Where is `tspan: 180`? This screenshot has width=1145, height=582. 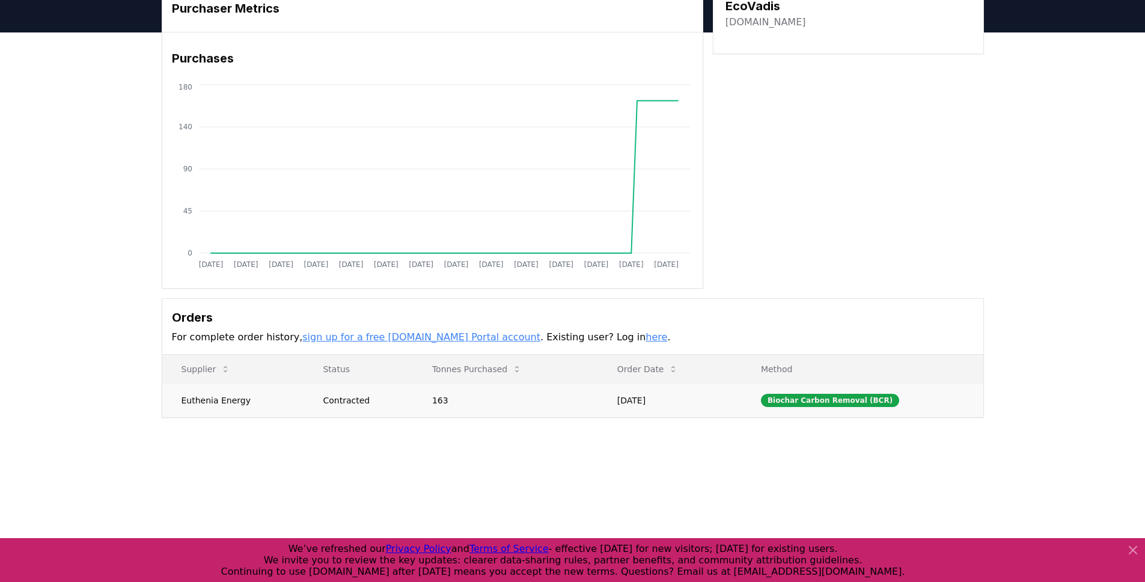 tspan: 180 is located at coordinates (185, 87).